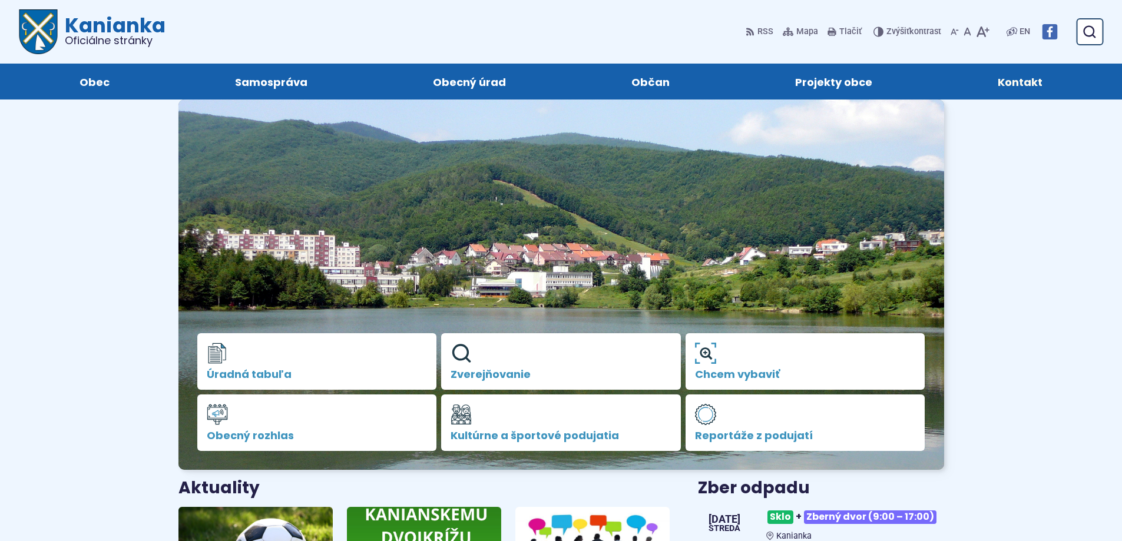  What do you see at coordinates (833, 81) in the screenshot?
I see `span: Projekty obce` at bounding box center [833, 81].